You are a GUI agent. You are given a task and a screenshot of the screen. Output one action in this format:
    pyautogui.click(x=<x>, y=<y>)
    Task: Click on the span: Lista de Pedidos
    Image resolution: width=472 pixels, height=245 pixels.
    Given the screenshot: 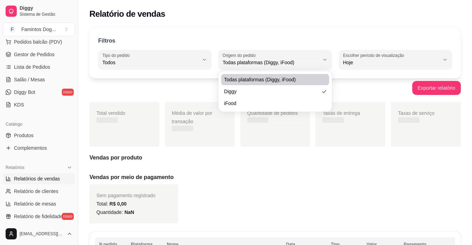 What is the action you would take?
    pyautogui.click(x=32, y=67)
    